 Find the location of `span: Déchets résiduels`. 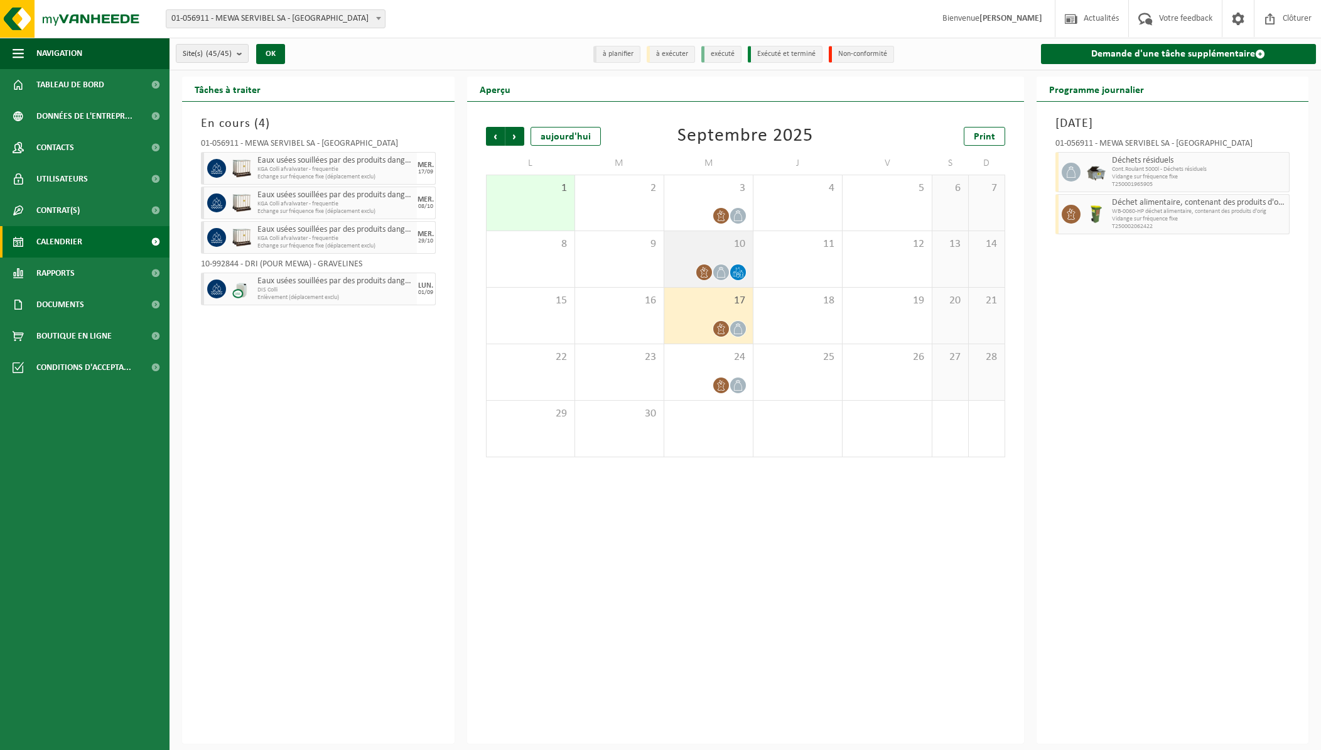

span: Déchets résiduels is located at coordinates (1199, 161).